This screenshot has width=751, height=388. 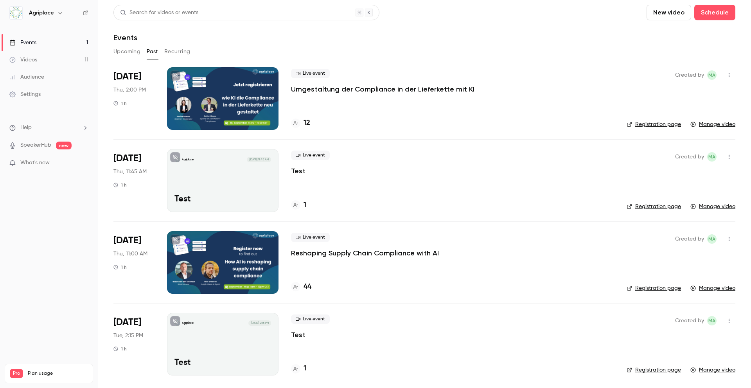 What do you see at coordinates (16, 13) in the screenshot?
I see `img: Agriplace` at bounding box center [16, 13].